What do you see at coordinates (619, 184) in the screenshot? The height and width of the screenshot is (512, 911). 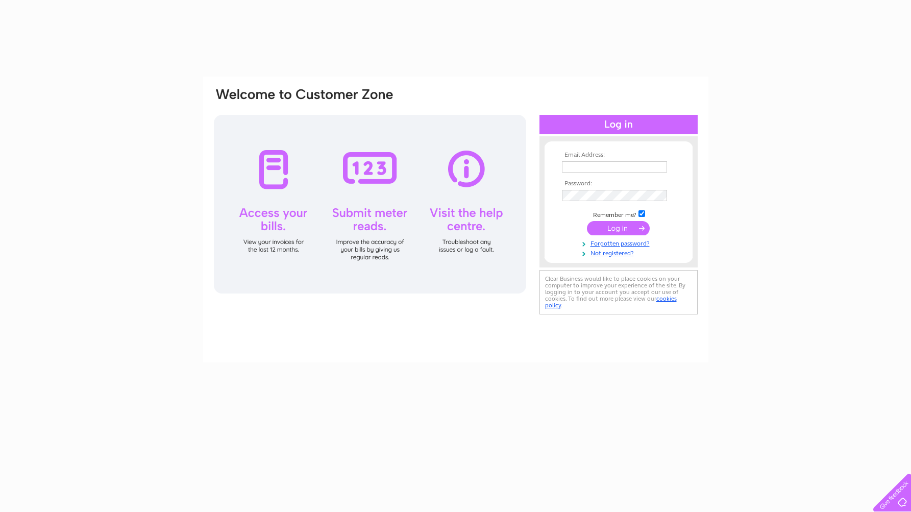 I see `th: Password:` at bounding box center [619, 184].